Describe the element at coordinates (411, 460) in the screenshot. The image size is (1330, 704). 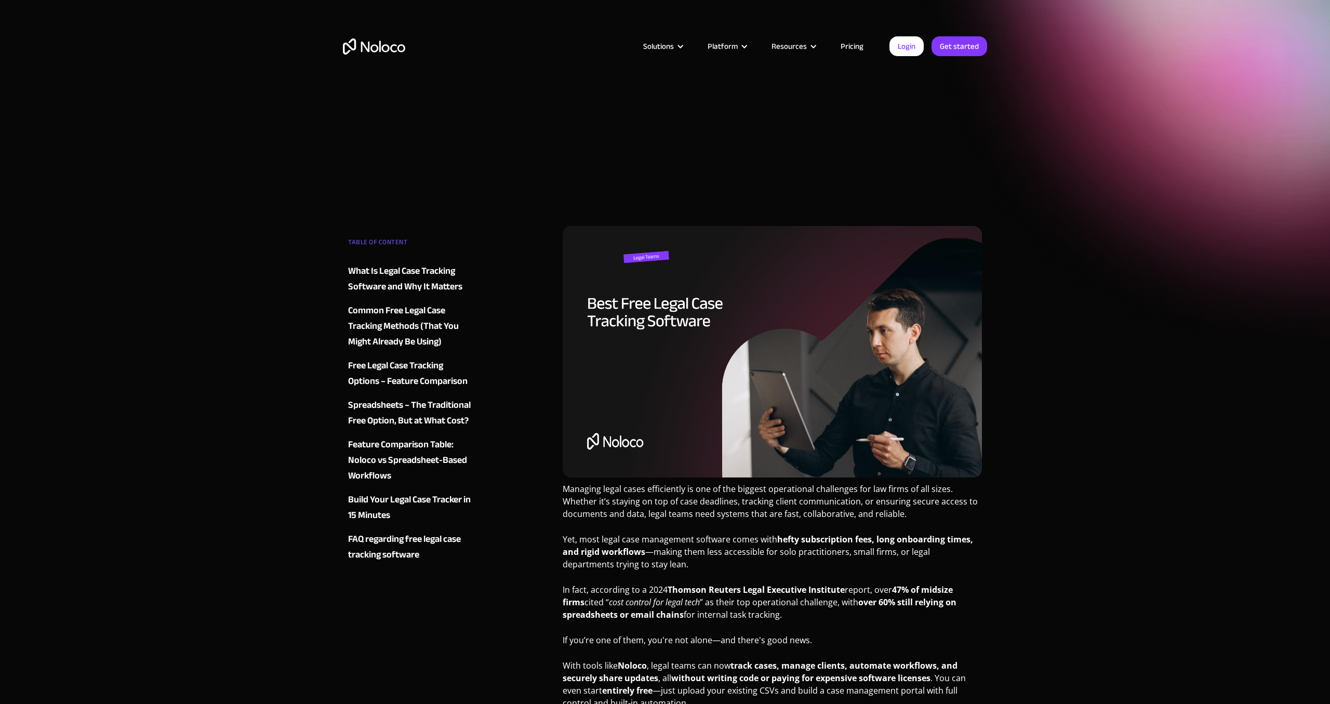
I see `div: Feature Comparison Table: Noloco vs Spreadsheet-Based Workflows` at that location.